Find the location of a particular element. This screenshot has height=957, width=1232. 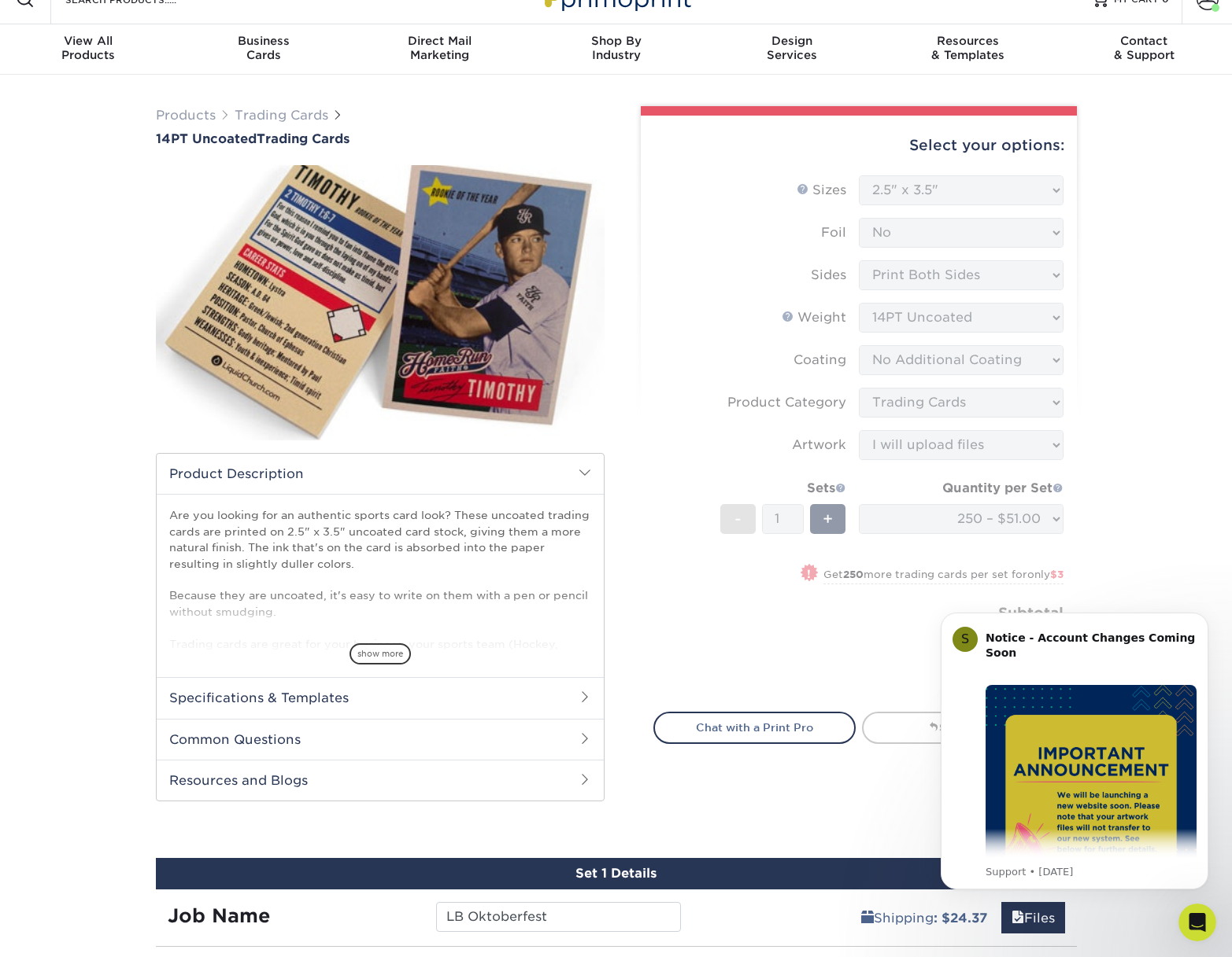

p: Message from Support, sent 5d ago is located at coordinates (173, 283).